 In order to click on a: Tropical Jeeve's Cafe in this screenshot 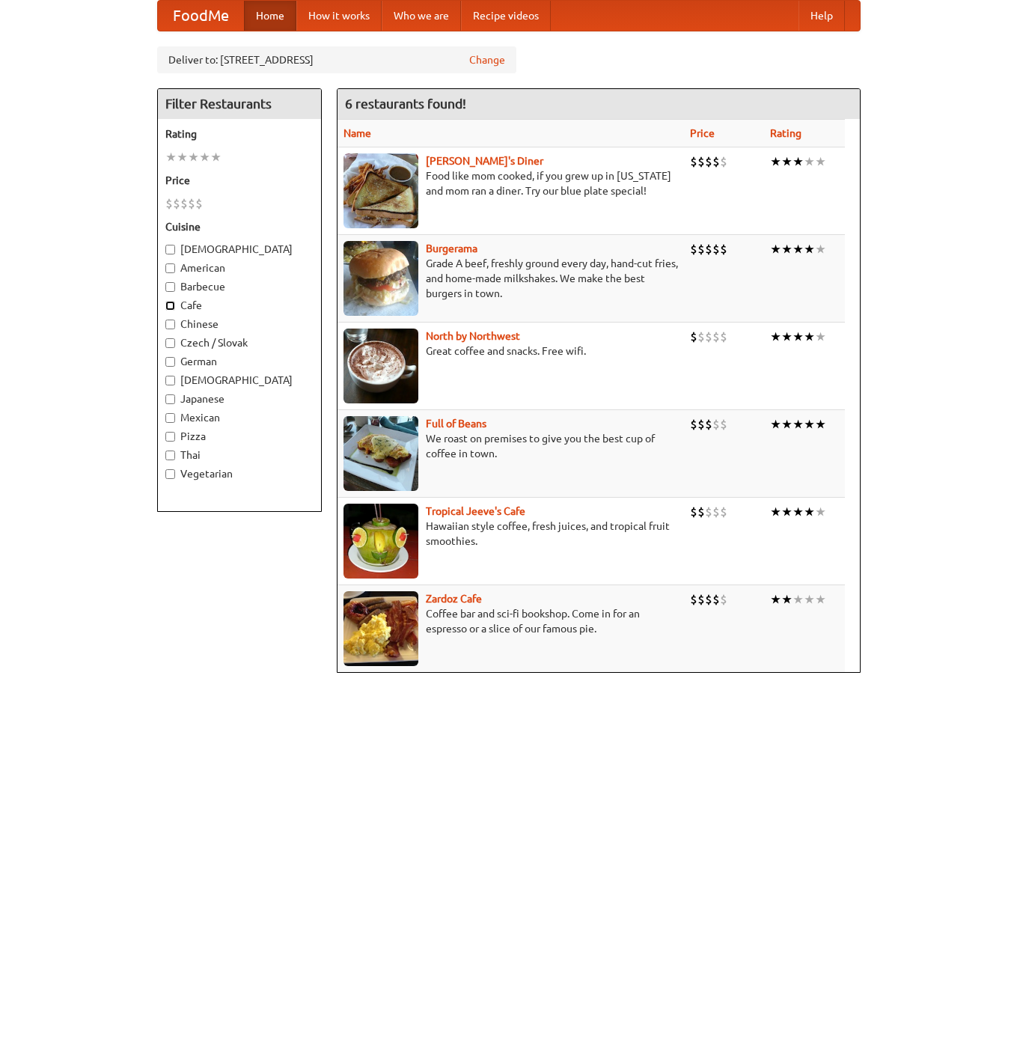, I will do `click(475, 511)`.